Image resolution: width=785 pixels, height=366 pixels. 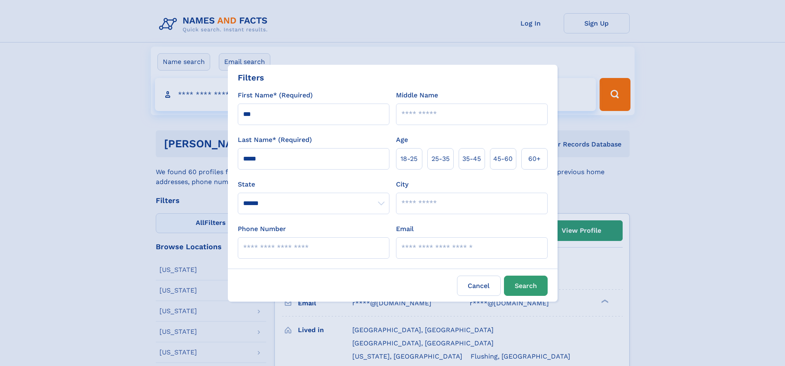 What do you see at coordinates (405, 229) in the screenshot?
I see `label: Email` at bounding box center [405, 229].